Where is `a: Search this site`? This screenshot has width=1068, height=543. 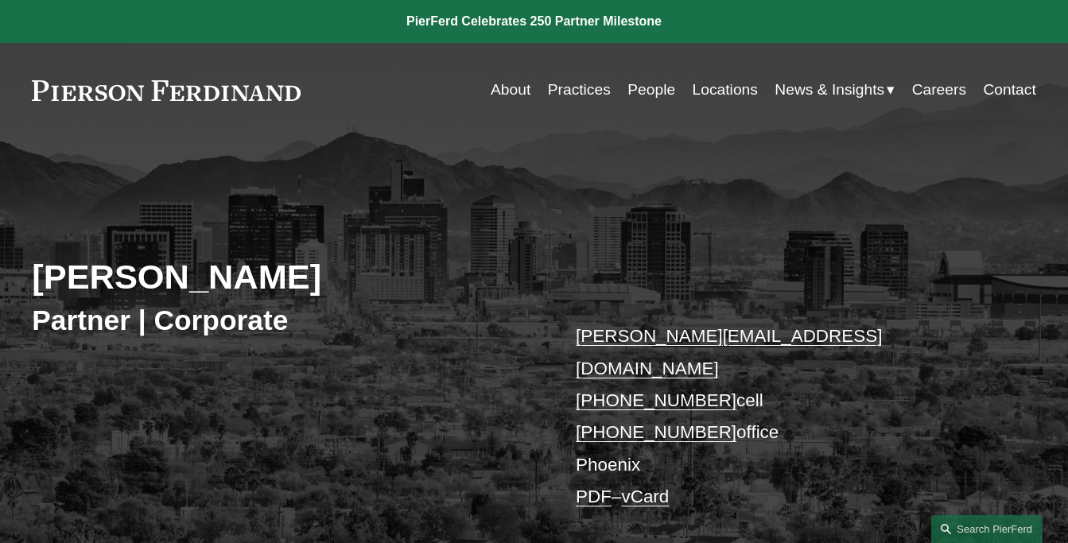
a: Search this site is located at coordinates (987, 529).